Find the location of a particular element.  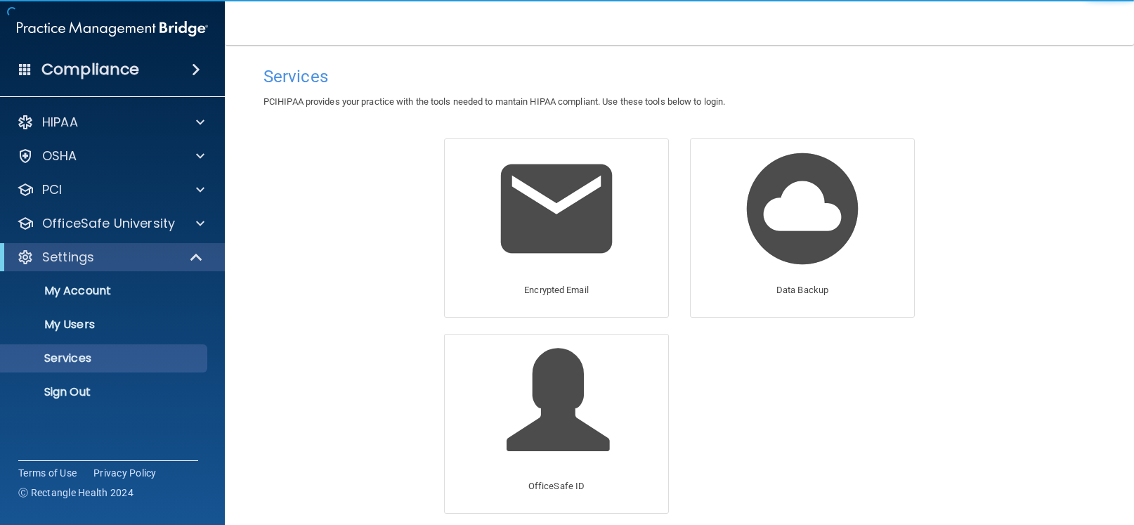

a: OSHA is located at coordinates (110, 156).